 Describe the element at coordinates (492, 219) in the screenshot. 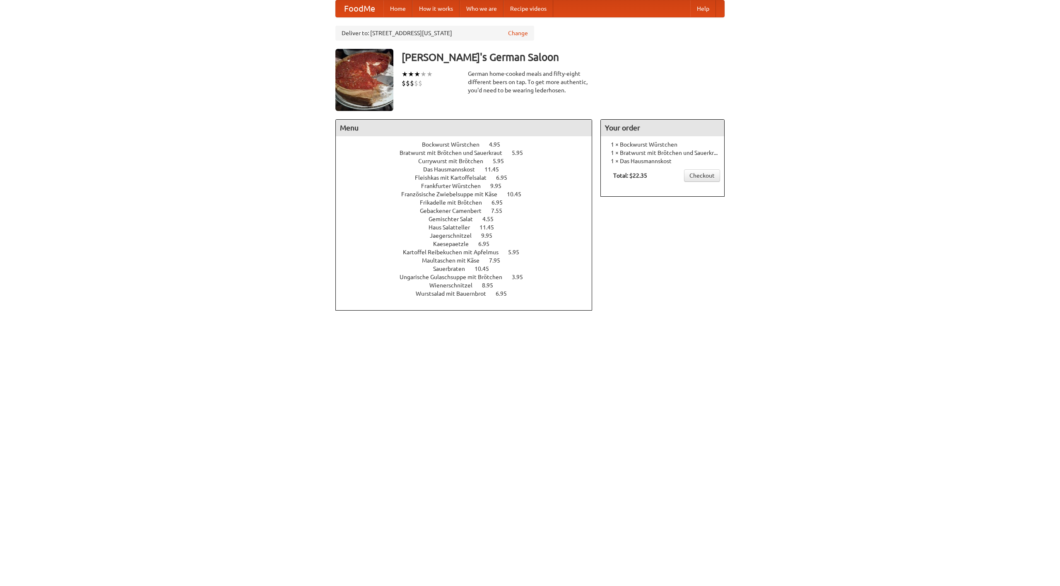

I see `span: 4.55` at that location.